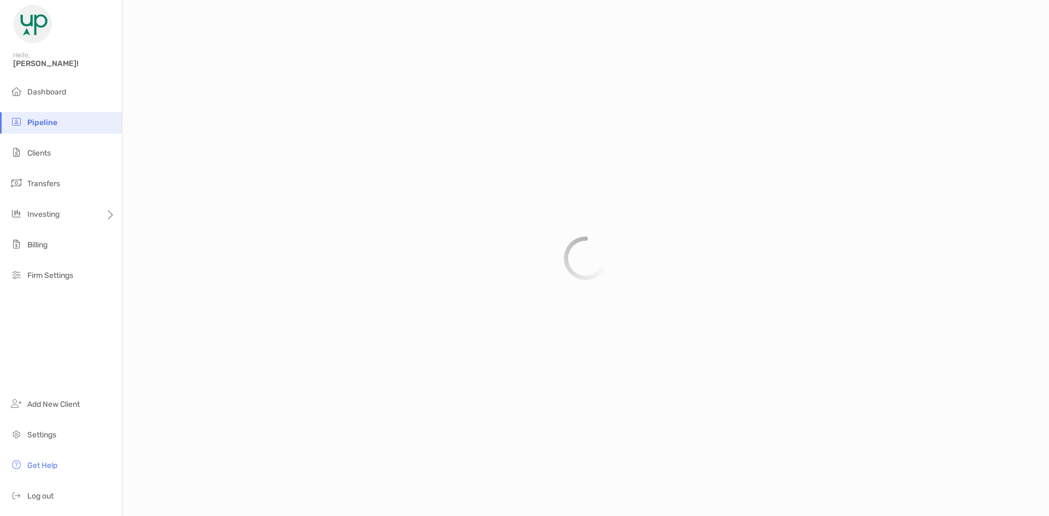 The height and width of the screenshot is (516, 1049). I want to click on img: firm-settings icon, so click(16, 275).